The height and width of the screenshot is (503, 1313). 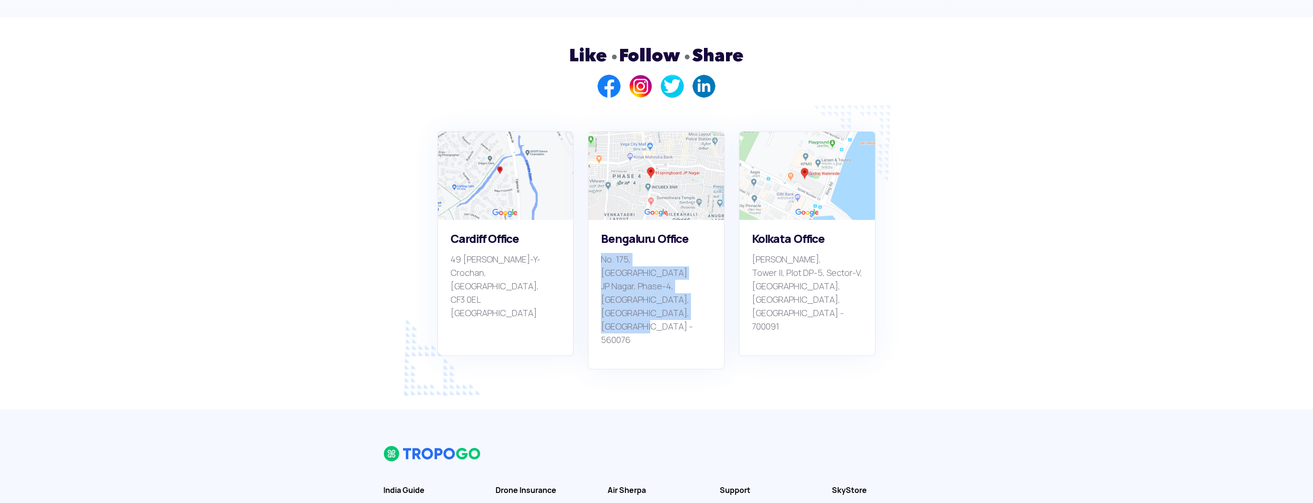 What do you see at coordinates (609, 86) in the screenshot?
I see `img: ic_fb.png` at bounding box center [609, 86].